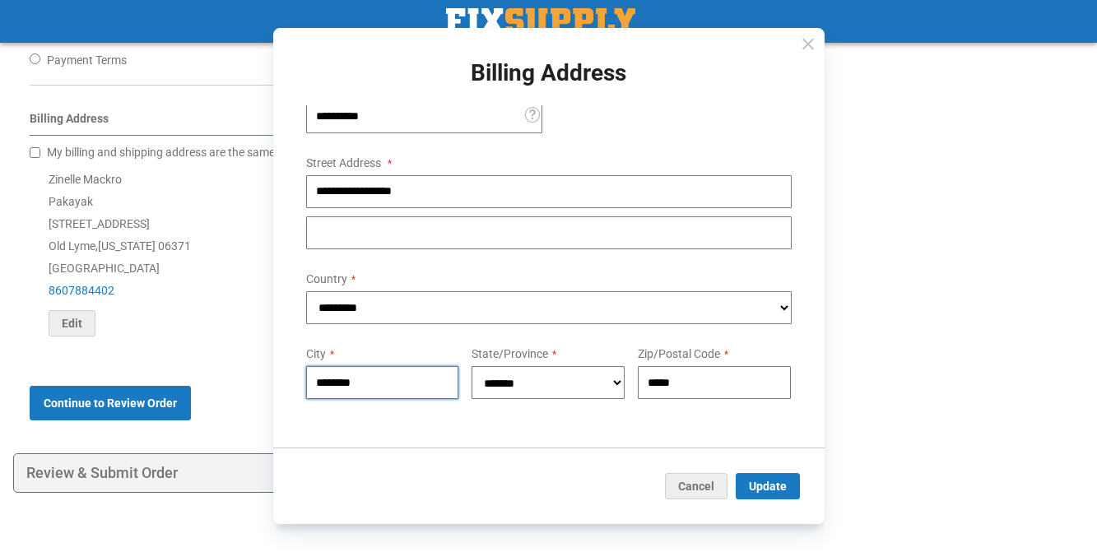 The image size is (1097, 552). I want to click on span: Continue to Review Order, so click(110, 403).